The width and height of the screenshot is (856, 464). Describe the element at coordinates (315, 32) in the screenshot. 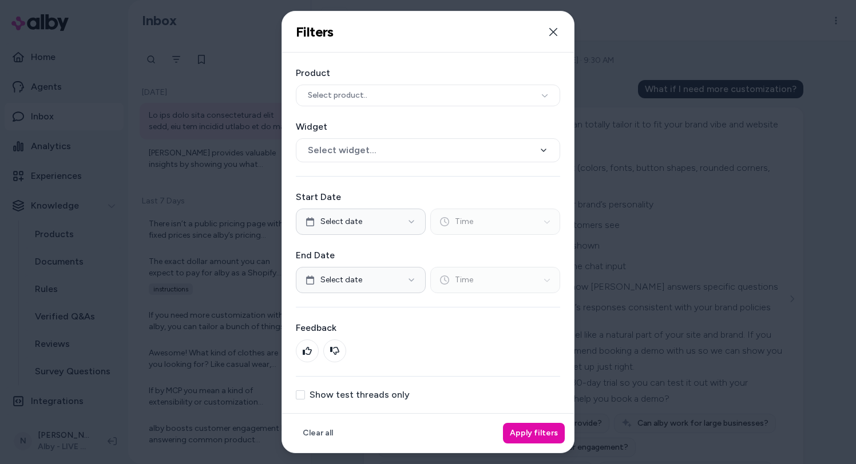

I see `h2: Filters` at that location.